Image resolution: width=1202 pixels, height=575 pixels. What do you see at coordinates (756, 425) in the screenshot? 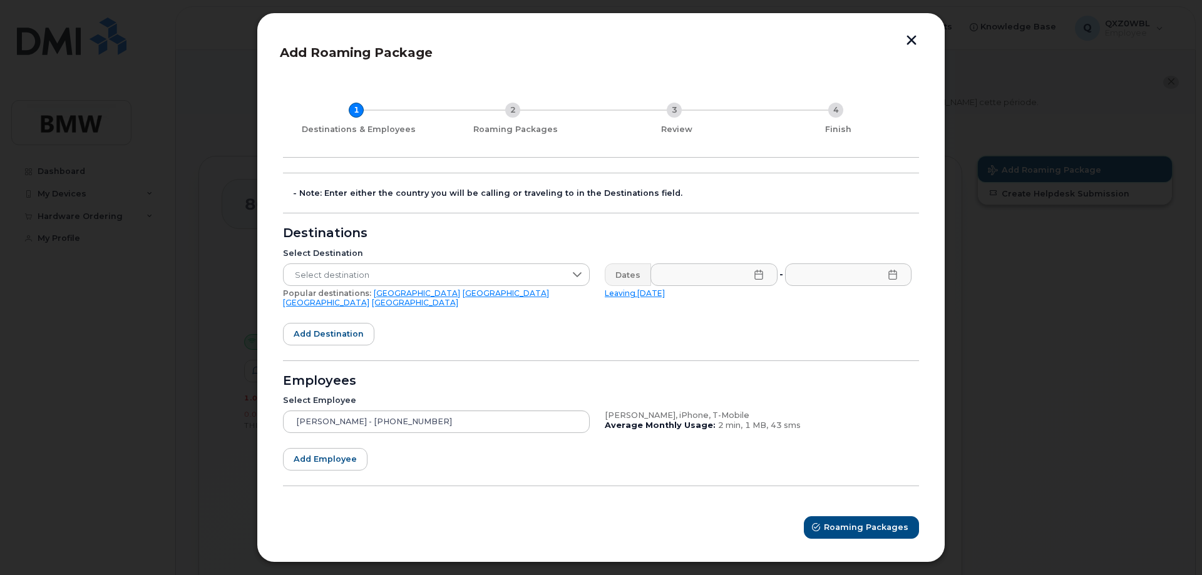
I see `span: 1 MB,` at bounding box center [756, 425].